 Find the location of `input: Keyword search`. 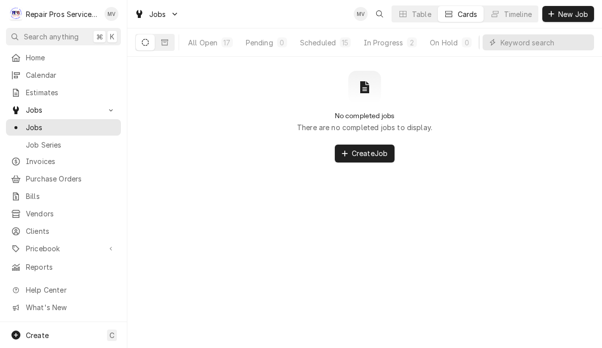

input: Keyword search is located at coordinates (545, 42).